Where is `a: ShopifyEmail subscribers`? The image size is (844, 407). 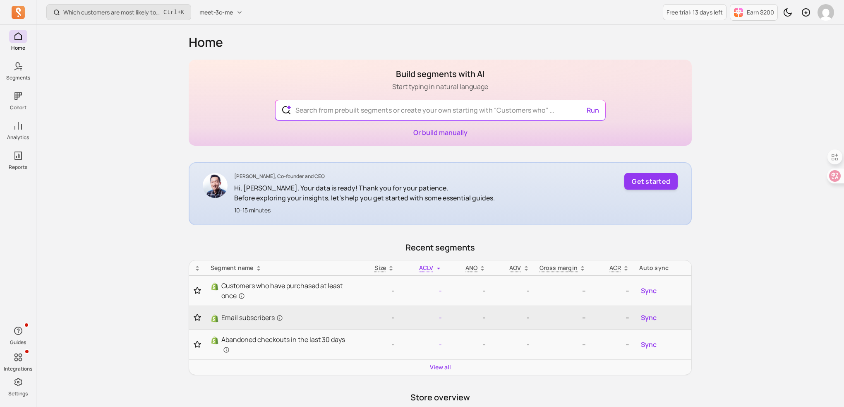 a: ShopifyEmail subscribers is located at coordinates (281, 317).